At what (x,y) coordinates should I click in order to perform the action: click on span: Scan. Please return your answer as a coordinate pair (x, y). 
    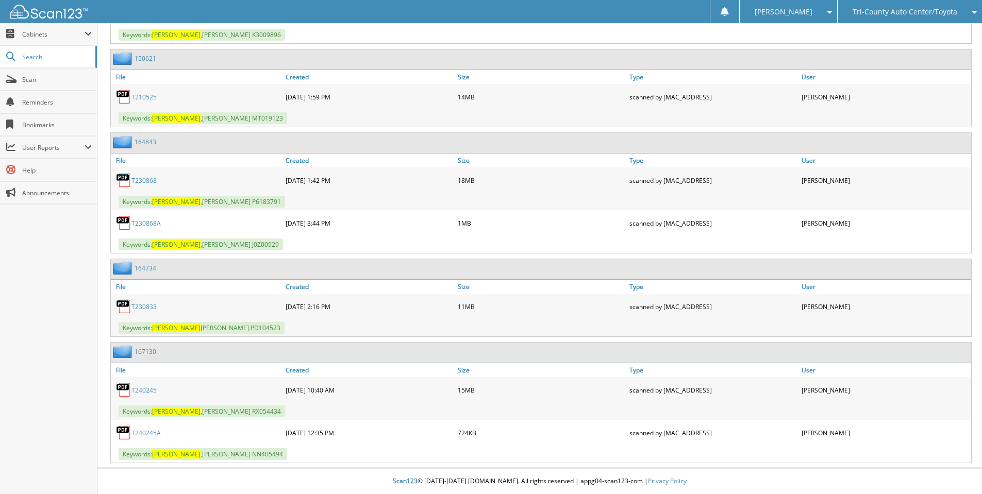
    Looking at the image, I should click on (57, 79).